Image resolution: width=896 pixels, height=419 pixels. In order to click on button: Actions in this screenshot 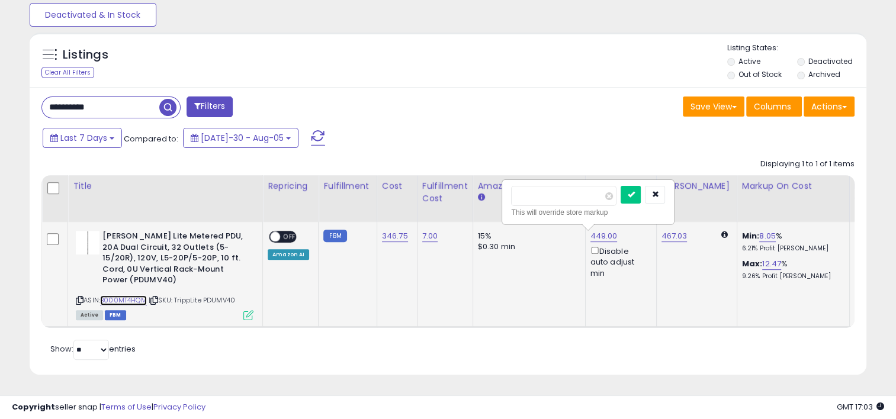, I will do `click(829, 107)`.